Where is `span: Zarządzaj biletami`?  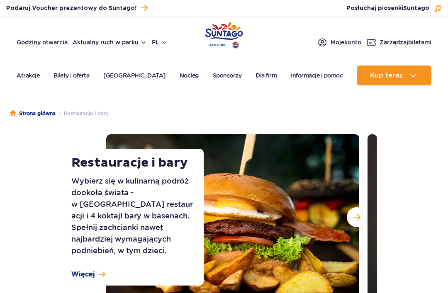
span: Zarządzaj biletami is located at coordinates (405, 42).